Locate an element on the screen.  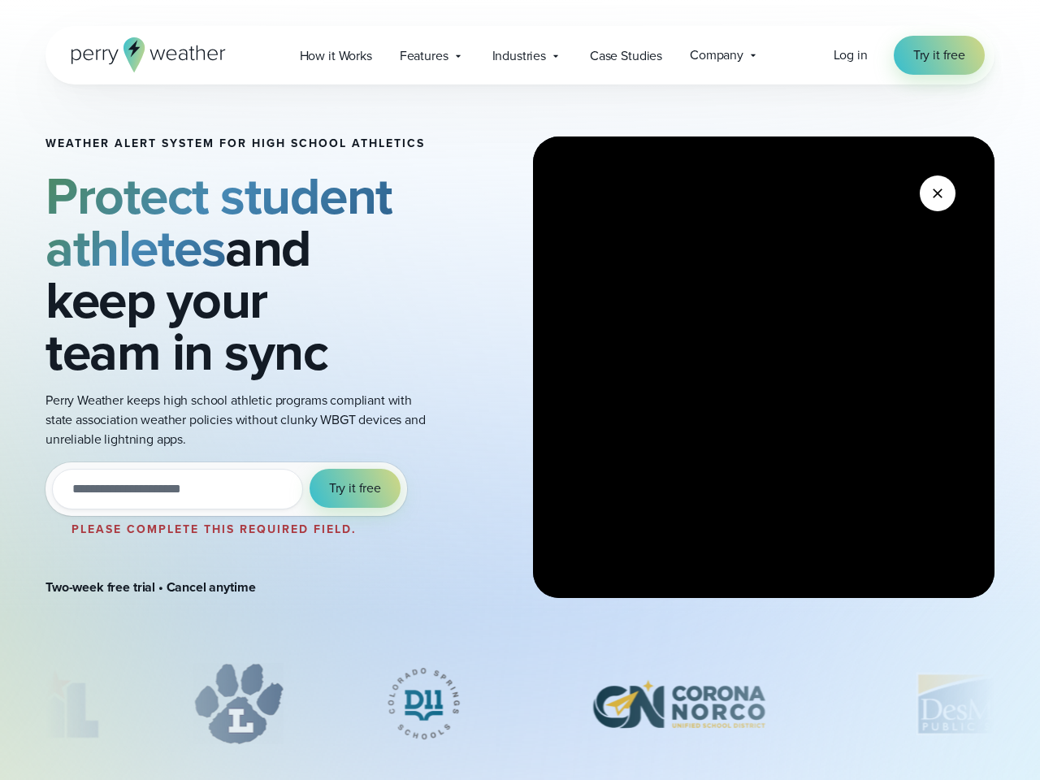
span: How it Works is located at coordinates (335, 56).